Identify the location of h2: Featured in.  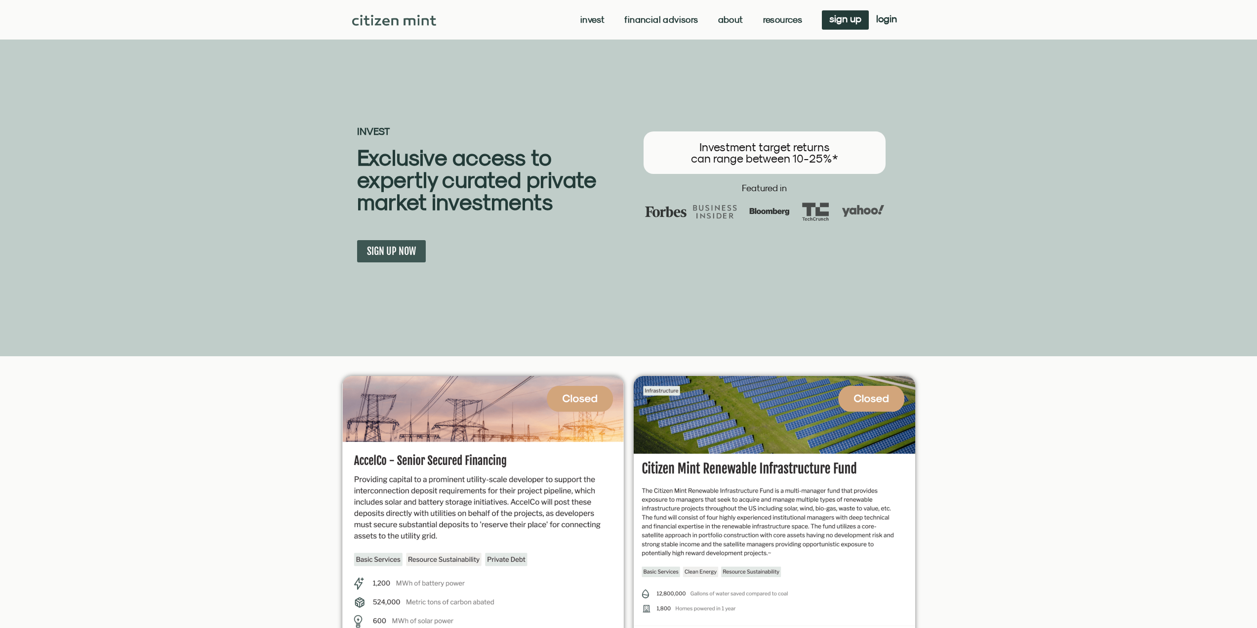
(764, 188).